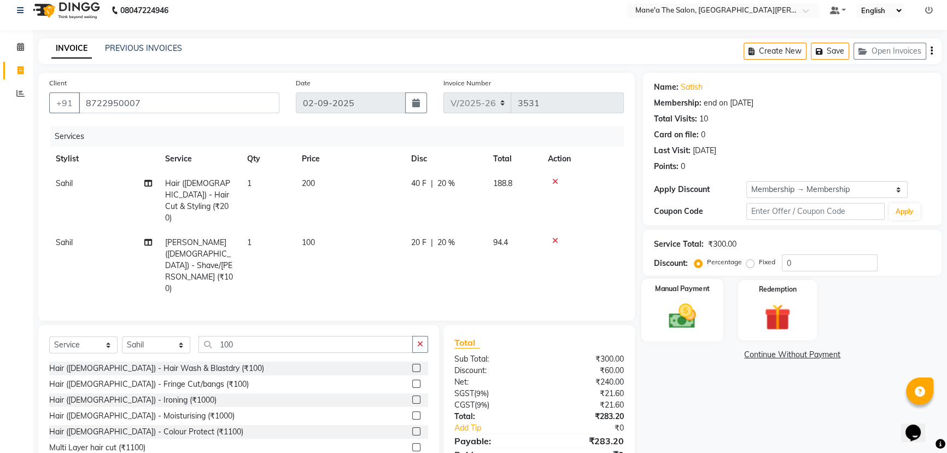  Describe the element at coordinates (582, 159) in the screenshot. I see `th: Action` at that location.